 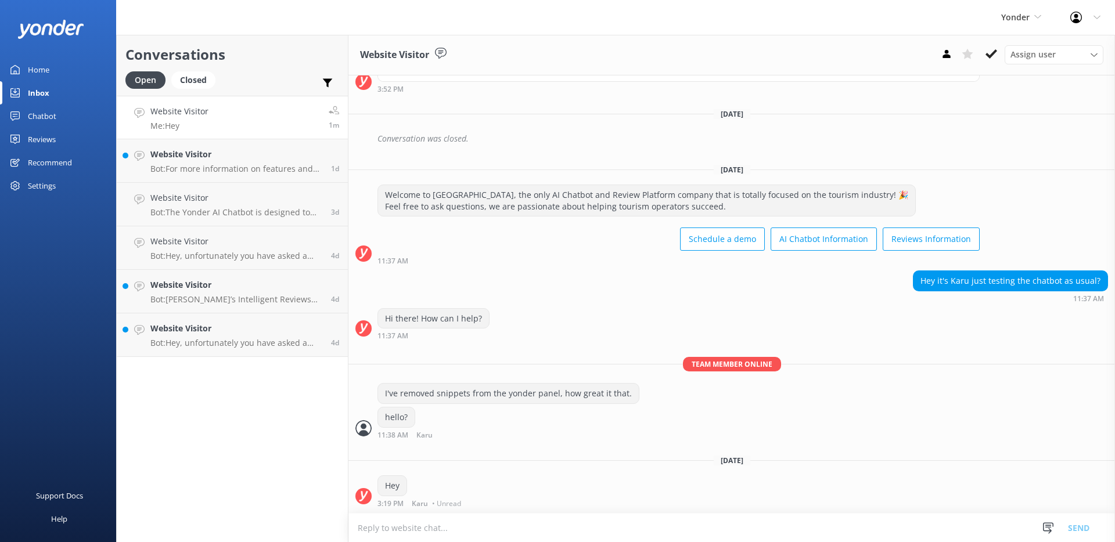 What do you see at coordinates (392, 486) in the screenshot?
I see `div: Hey` at bounding box center [392, 486].